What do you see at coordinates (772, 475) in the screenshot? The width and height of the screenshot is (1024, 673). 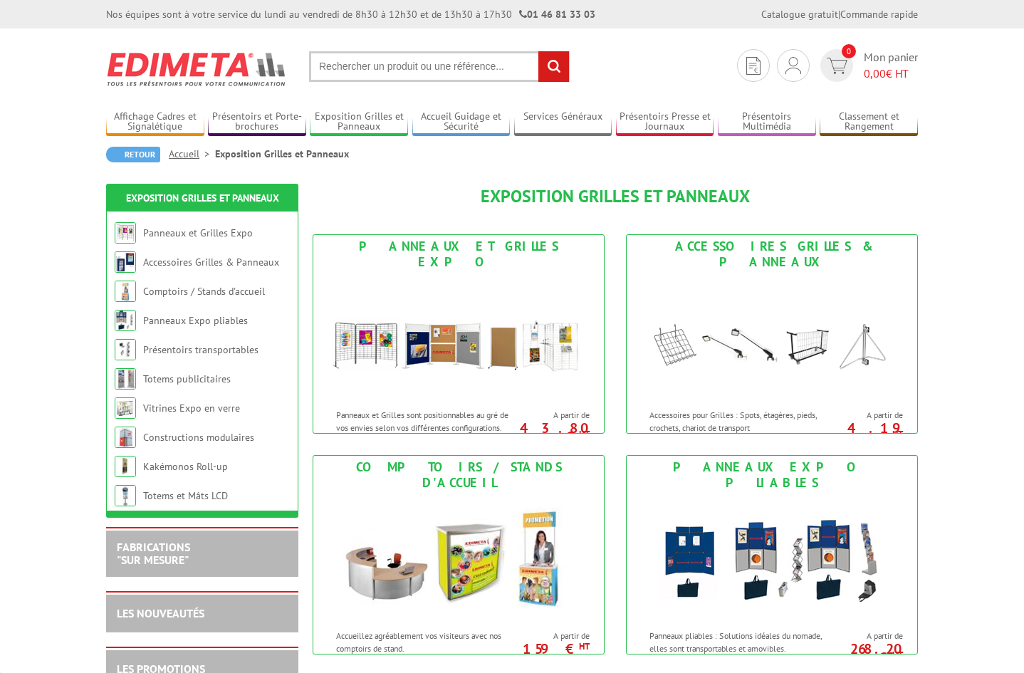 I see `div: Panneaux Expo pliables` at bounding box center [772, 475].